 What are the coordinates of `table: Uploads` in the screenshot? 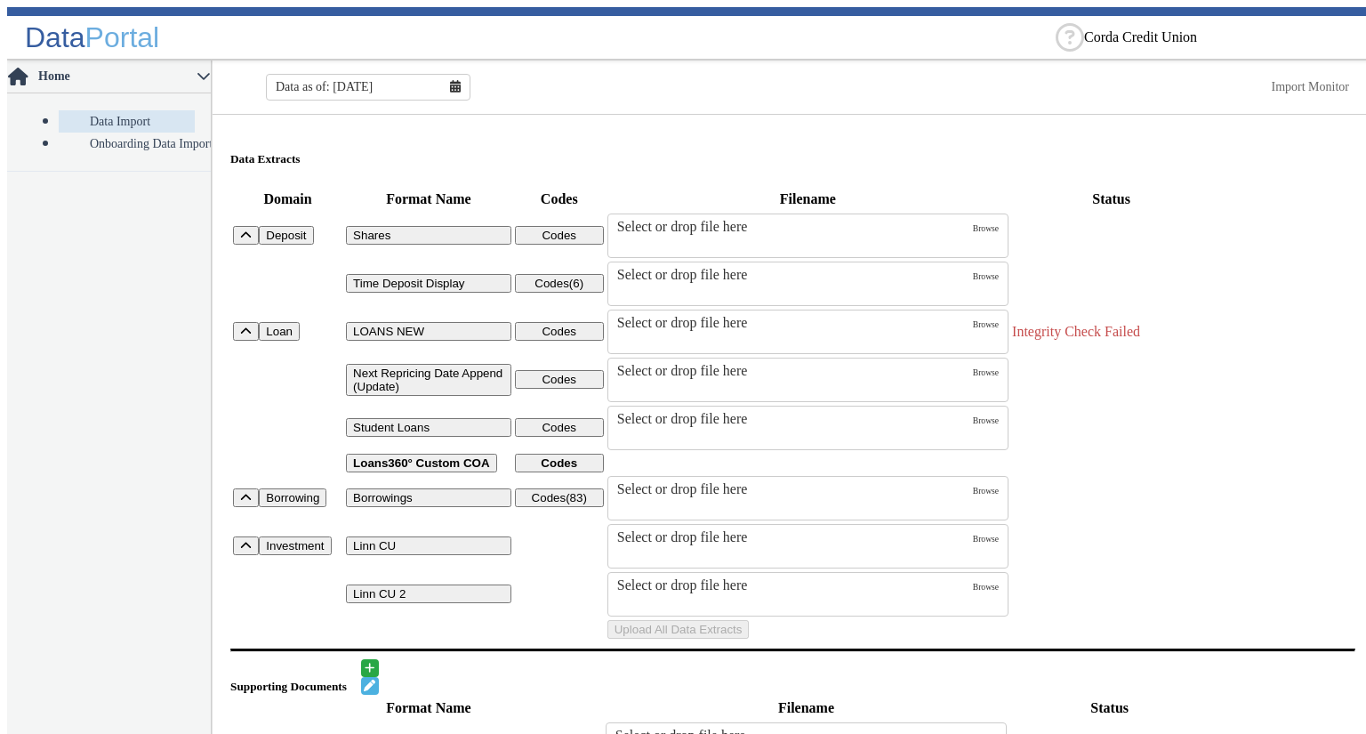 It's located at (792, 413).